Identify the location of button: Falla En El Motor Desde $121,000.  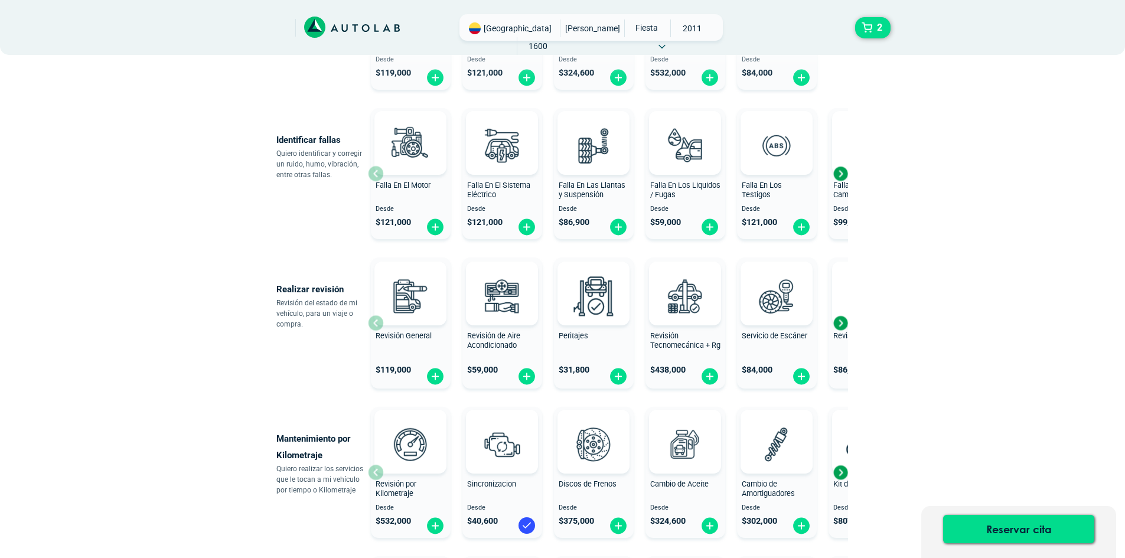
(410, 174).